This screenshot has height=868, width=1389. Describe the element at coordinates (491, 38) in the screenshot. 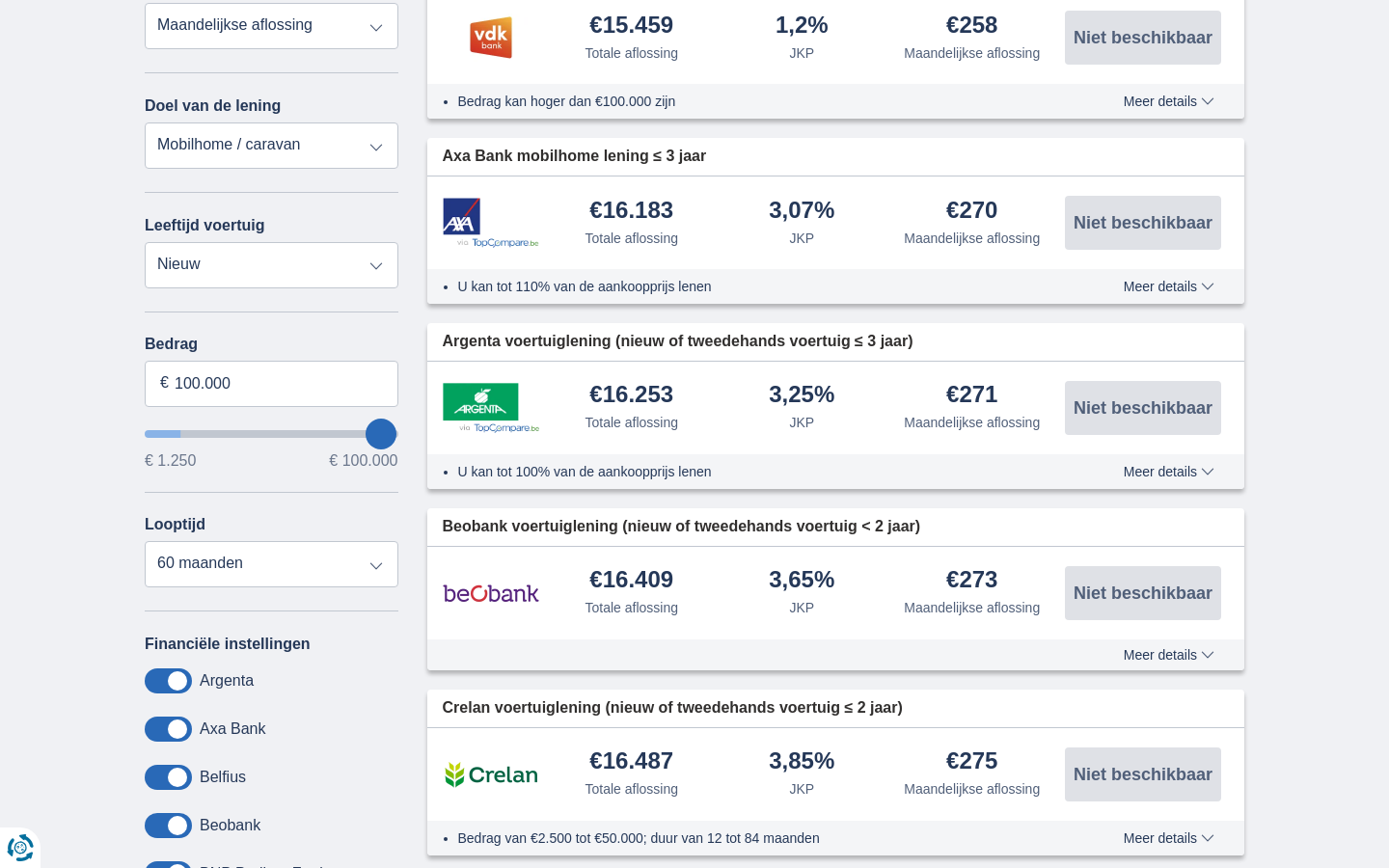

I see `img: product.pl.alt VDK bank` at that location.